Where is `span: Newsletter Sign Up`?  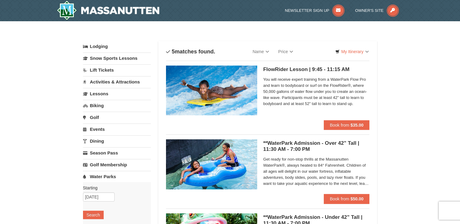 span: Newsletter Sign Up is located at coordinates (307, 10).